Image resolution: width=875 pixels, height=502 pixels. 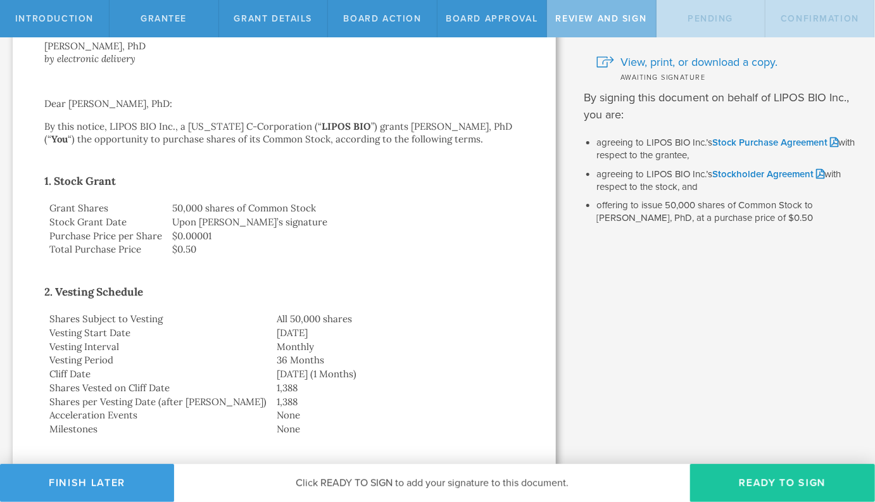 What do you see at coordinates (783, 483) in the screenshot?
I see `button: Ready to Sign` at bounding box center [783, 483].